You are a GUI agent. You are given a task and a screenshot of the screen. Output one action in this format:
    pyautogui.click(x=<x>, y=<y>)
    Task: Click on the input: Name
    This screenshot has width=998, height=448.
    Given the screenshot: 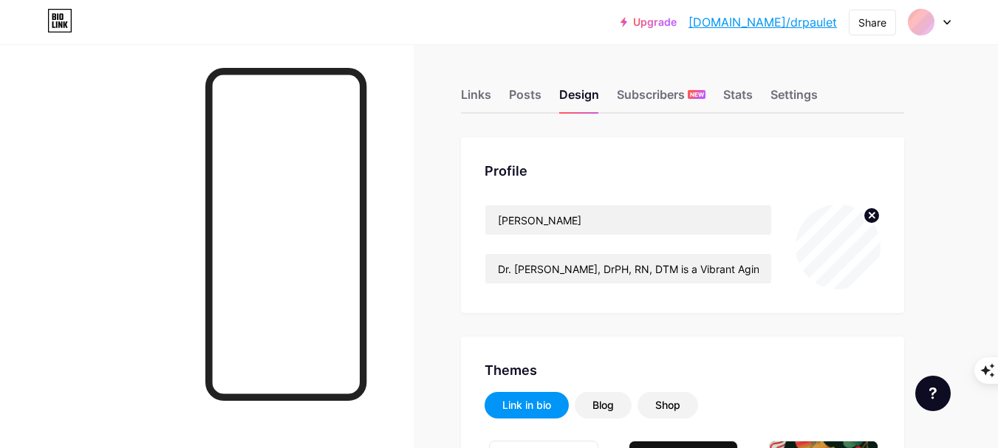 What is the action you would take?
    pyautogui.click(x=628, y=220)
    